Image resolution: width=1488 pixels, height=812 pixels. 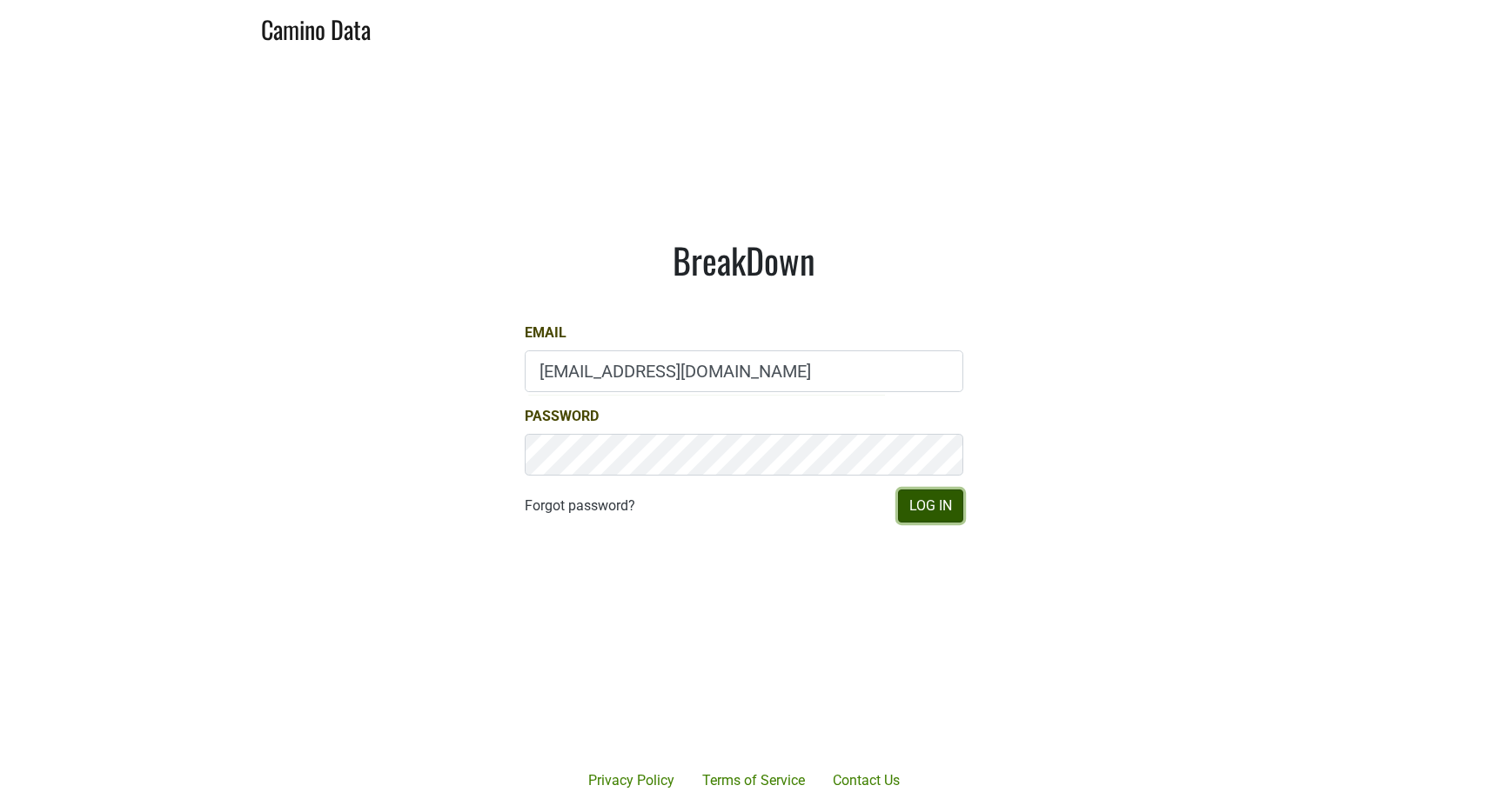 What do you see at coordinates (315, 27) in the screenshot?
I see `a: Camino Data` at bounding box center [315, 27].